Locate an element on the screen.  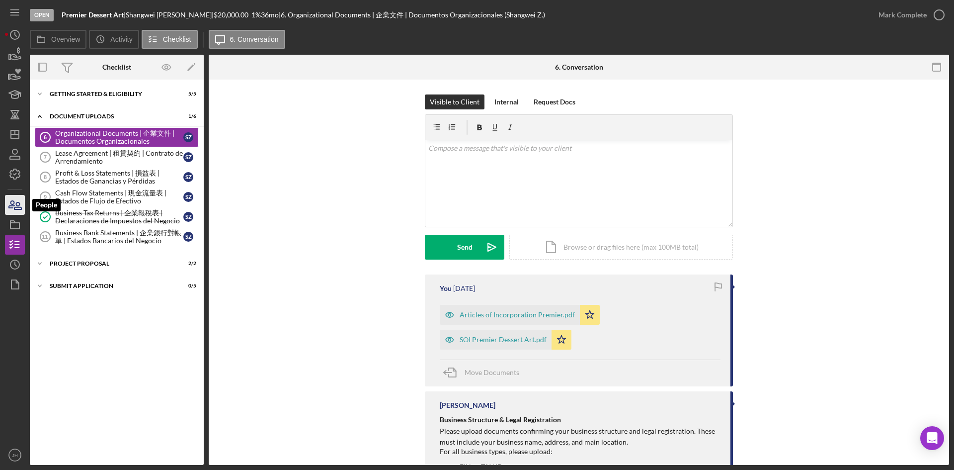
div: Open Intercom Messenger is located at coordinates (932, 438).